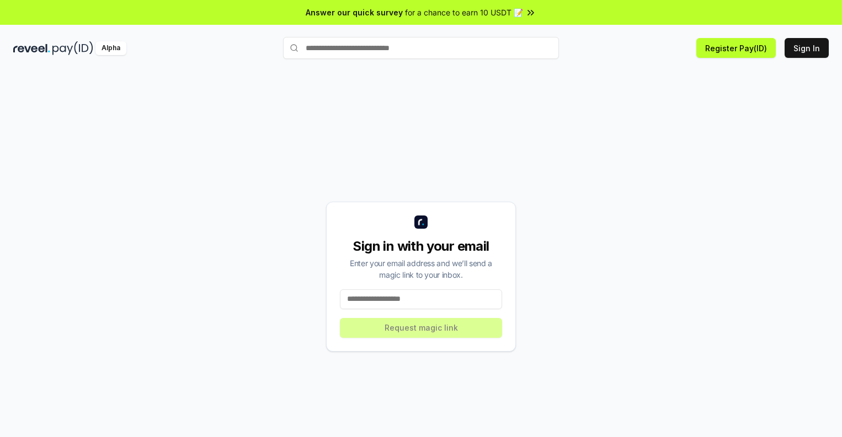 The width and height of the screenshot is (842, 437). I want to click on div: Alpha, so click(111, 48).